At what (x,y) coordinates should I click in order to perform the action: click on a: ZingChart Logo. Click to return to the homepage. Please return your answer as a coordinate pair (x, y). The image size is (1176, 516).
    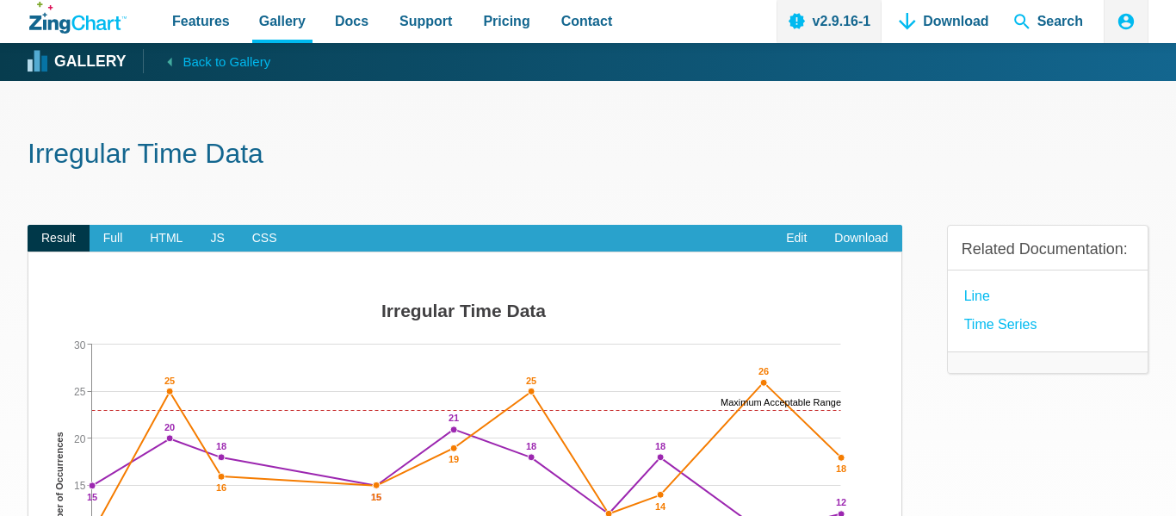
    Looking at the image, I should click on (77, 17).